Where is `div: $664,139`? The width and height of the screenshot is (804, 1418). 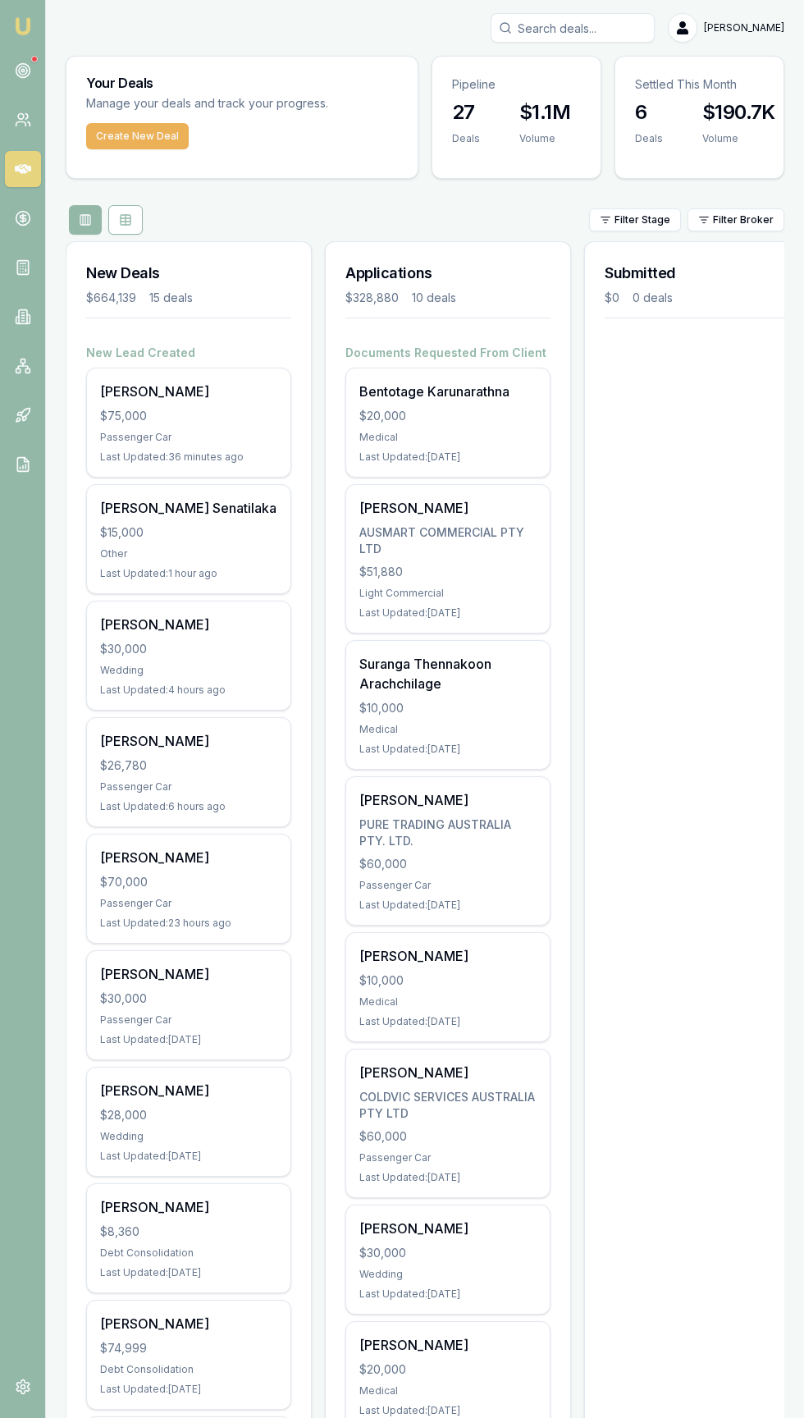
div: $664,139 is located at coordinates (111, 298).